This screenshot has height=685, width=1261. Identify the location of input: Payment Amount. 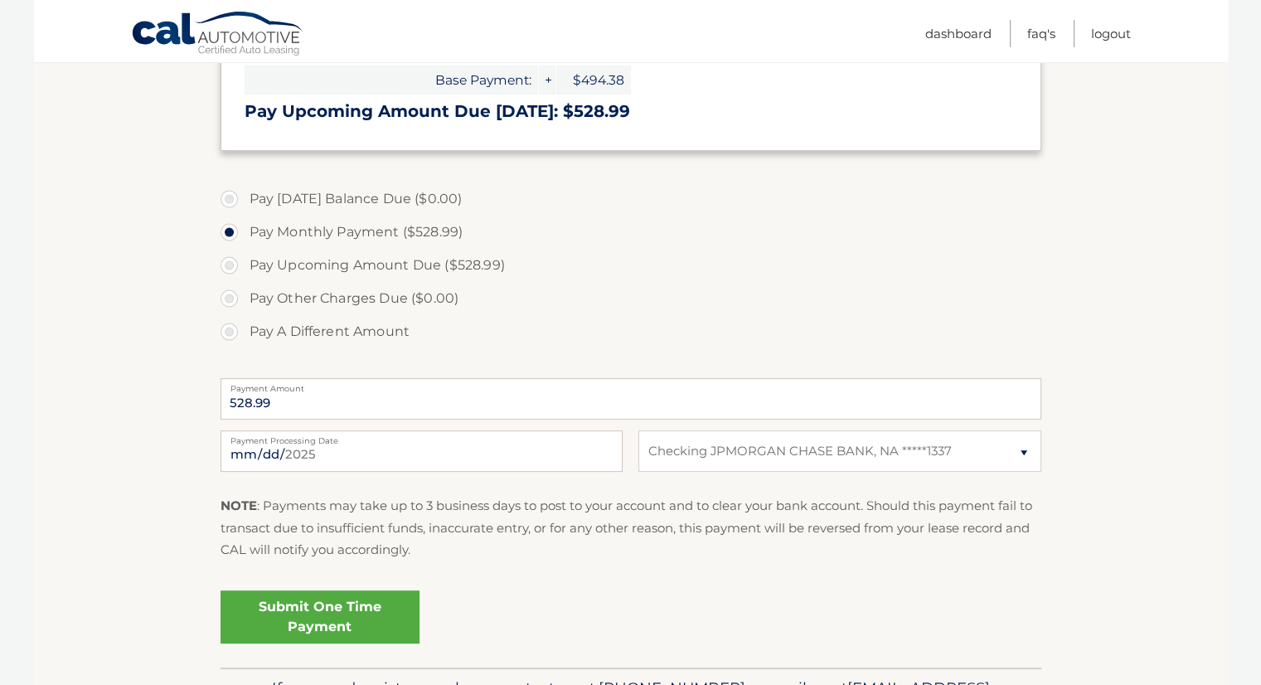
(631, 399).